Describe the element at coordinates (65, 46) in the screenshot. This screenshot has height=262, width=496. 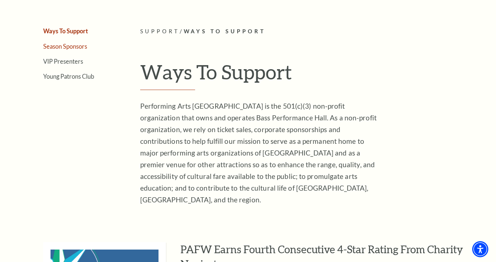
I see `a: Season Sponsors` at that location.